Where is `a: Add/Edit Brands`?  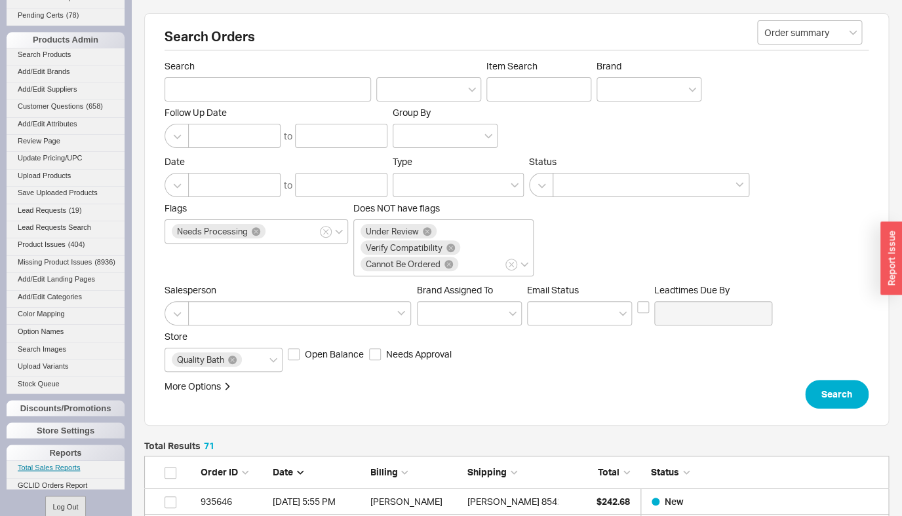
a: Add/Edit Brands is located at coordinates (66, 71).